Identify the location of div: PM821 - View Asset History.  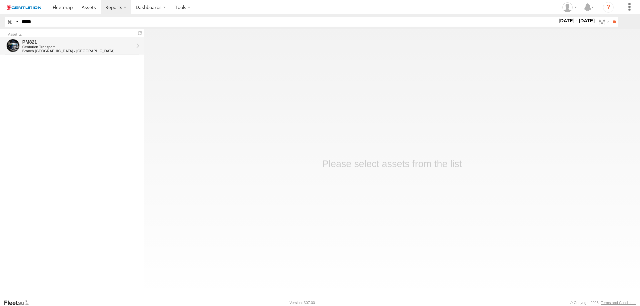
(78, 42).